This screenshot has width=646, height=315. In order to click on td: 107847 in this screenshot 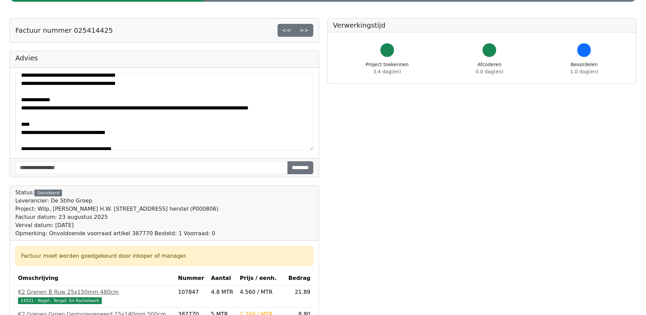, I will do `click(192, 296)`.